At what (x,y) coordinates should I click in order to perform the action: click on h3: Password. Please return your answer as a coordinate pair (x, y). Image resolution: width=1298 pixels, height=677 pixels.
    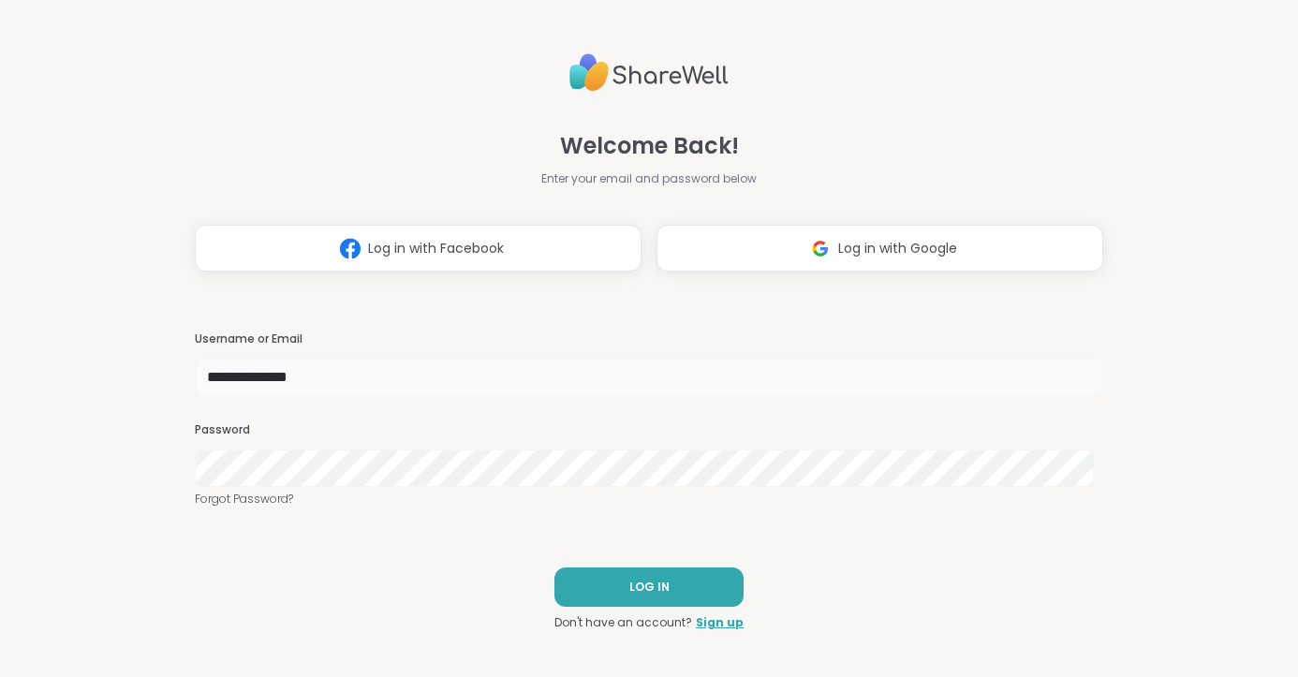
    Looking at the image, I should click on (649, 430).